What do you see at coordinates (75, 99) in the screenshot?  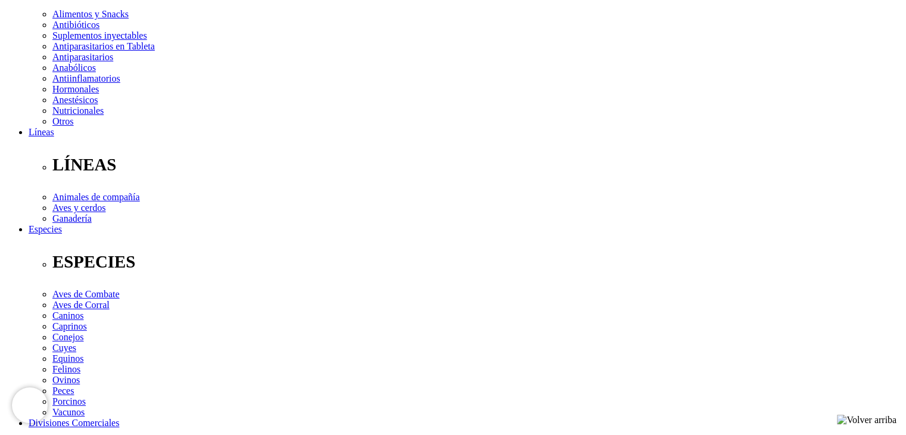 I see `span: Anestésicos` at bounding box center [75, 99].